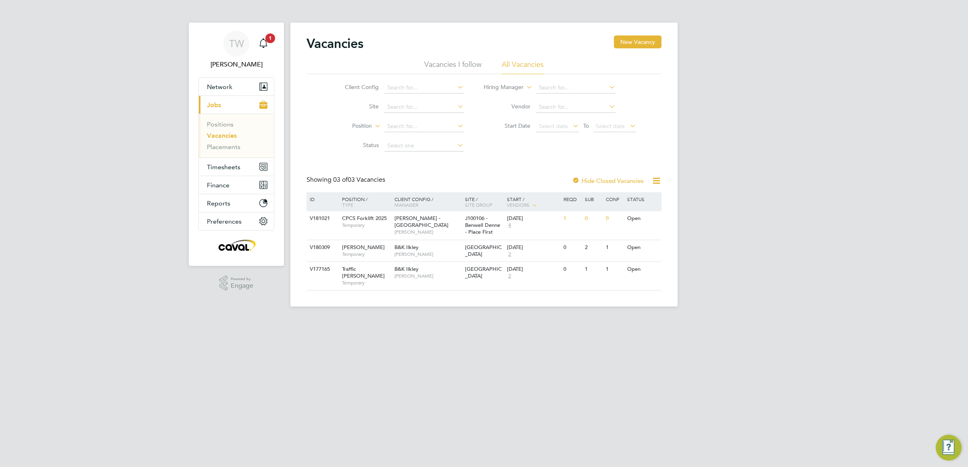  Describe the element at coordinates (270, 38) in the screenshot. I see `span: 1` at that location.